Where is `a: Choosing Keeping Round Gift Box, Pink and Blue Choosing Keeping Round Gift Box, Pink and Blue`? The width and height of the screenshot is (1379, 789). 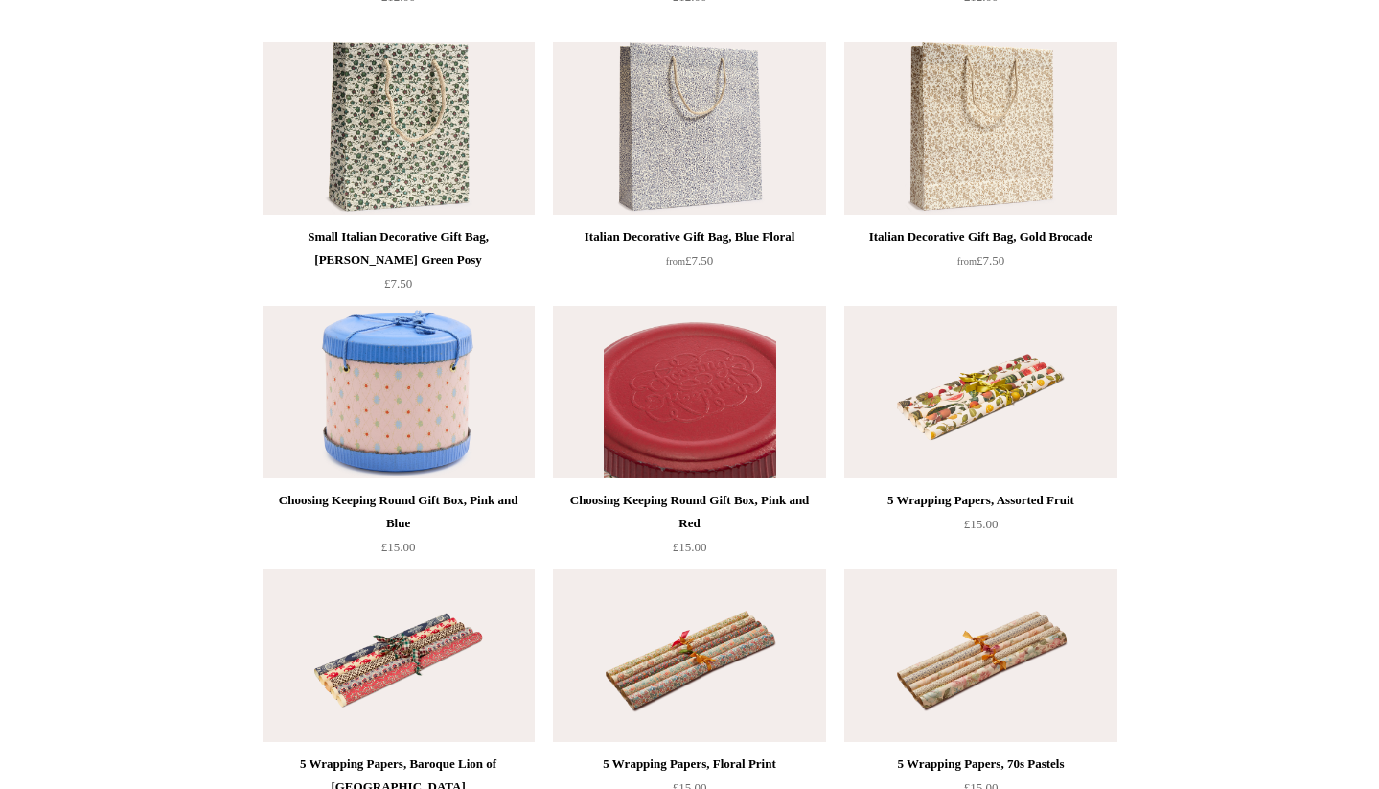
a: Choosing Keeping Round Gift Box, Pink and Blue Choosing Keeping Round Gift Box, Pink and Blue is located at coordinates (399, 392).